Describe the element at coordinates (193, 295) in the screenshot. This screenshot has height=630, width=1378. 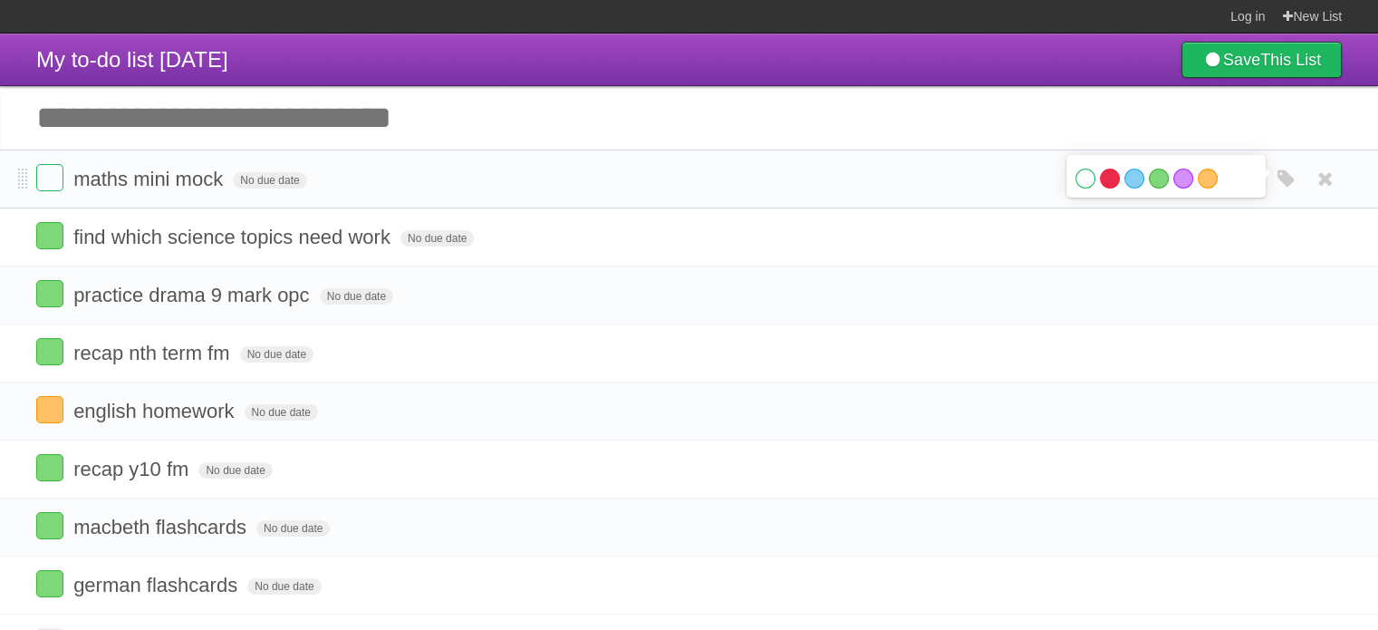
I see `span: practice drama 9 mark opc` at that location.